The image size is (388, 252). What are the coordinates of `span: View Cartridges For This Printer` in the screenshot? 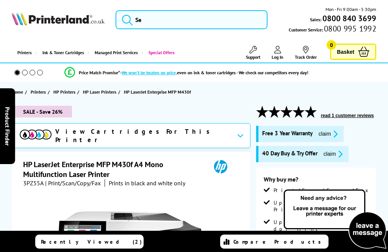 It's located at (143, 136).